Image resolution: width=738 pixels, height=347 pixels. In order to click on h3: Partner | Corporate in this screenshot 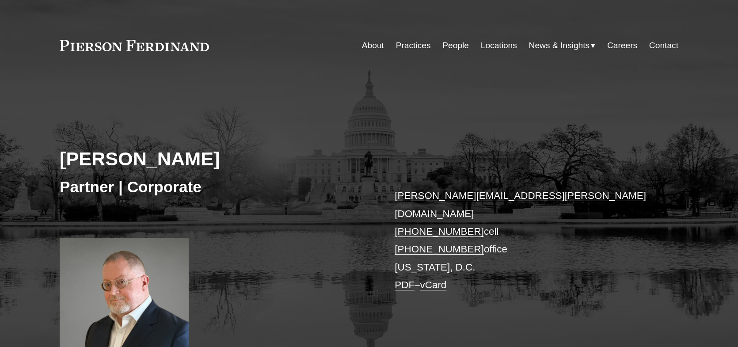, I will do `click(214, 187)`.